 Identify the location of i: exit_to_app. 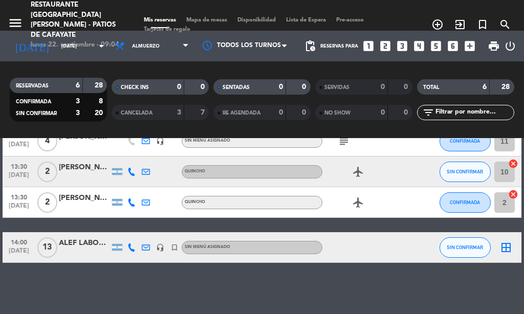
(460, 25).